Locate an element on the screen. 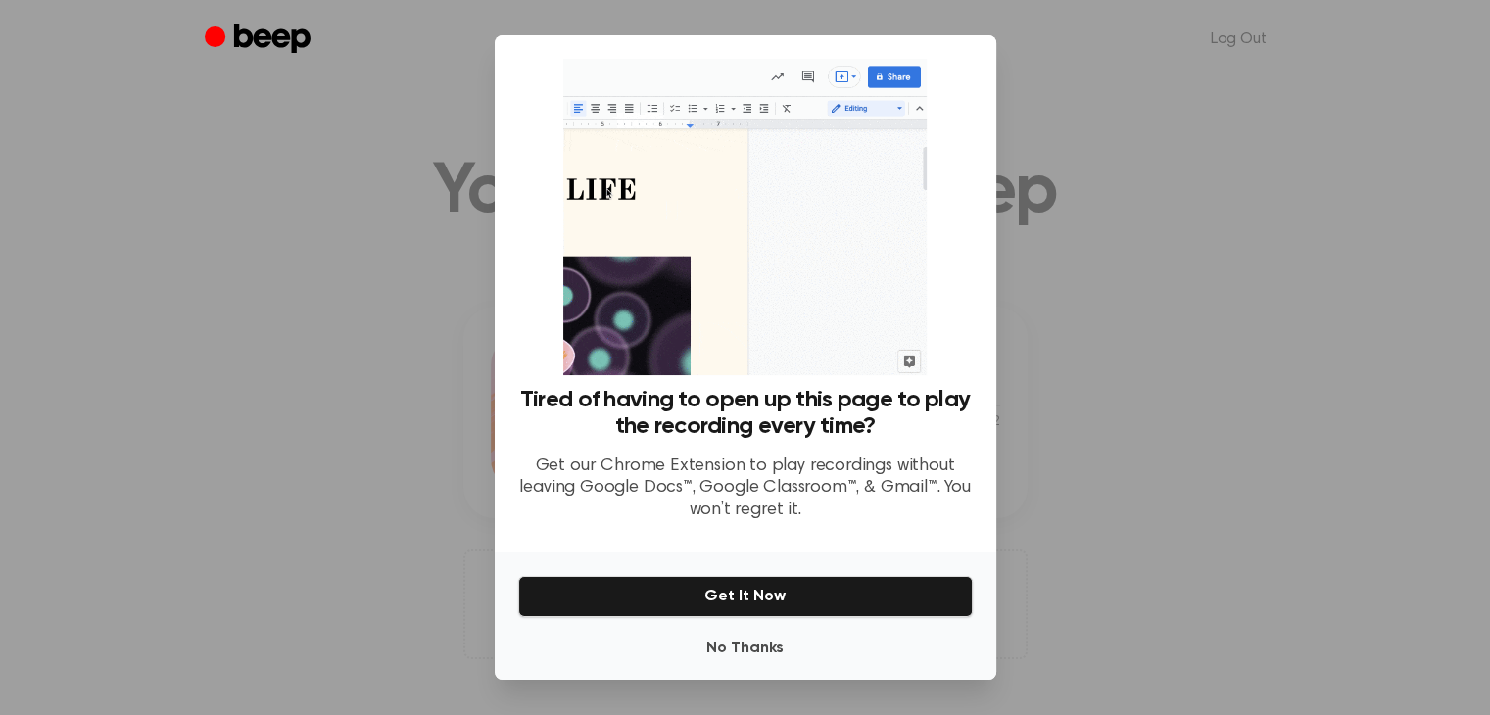 Image resolution: width=1490 pixels, height=715 pixels. button: No Thanks is located at coordinates (746, 649).